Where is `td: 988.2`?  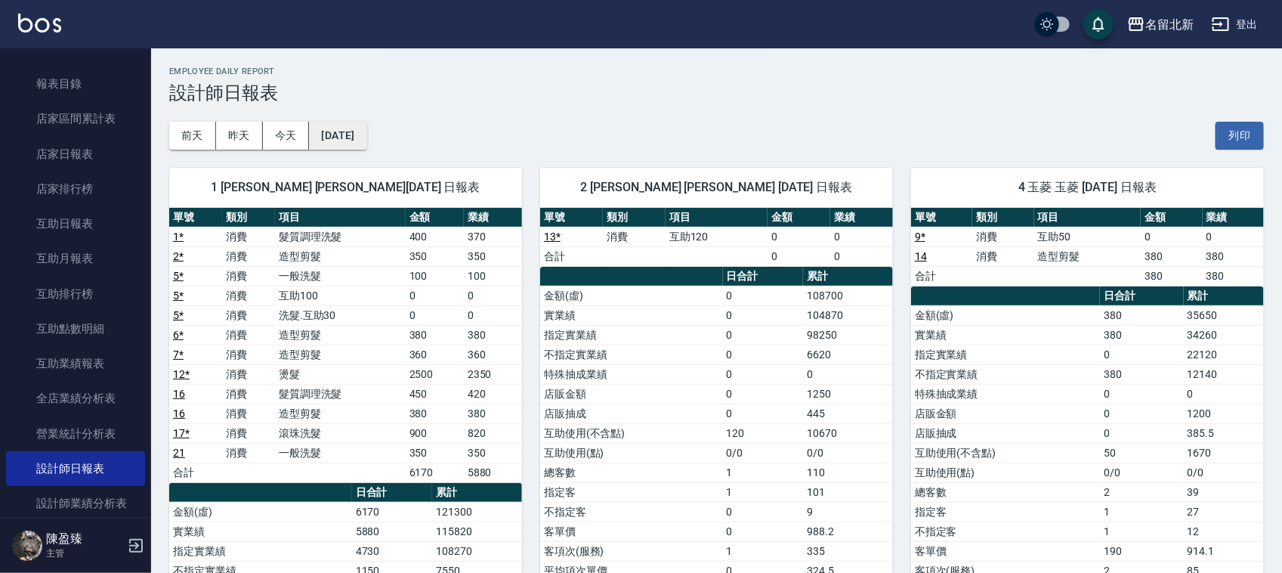 td: 988.2 is located at coordinates (848, 531).